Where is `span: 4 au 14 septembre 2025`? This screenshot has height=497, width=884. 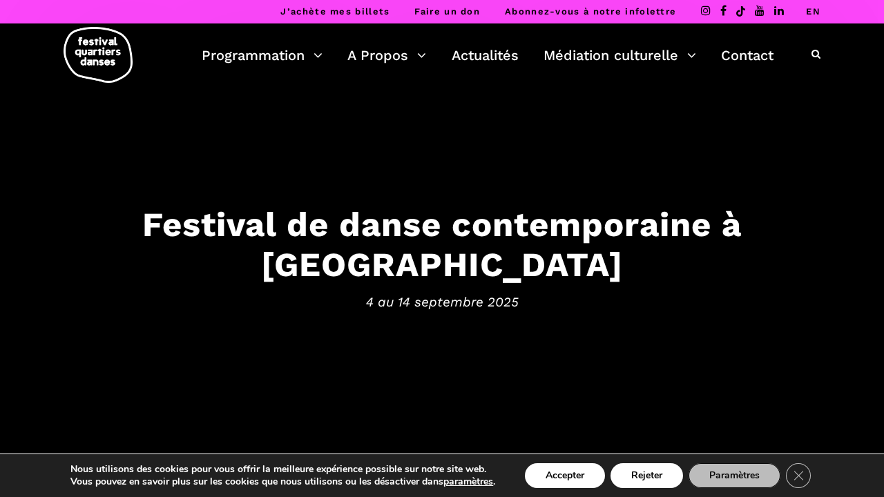
span: 4 au 14 septembre 2025 is located at coordinates (442, 302).